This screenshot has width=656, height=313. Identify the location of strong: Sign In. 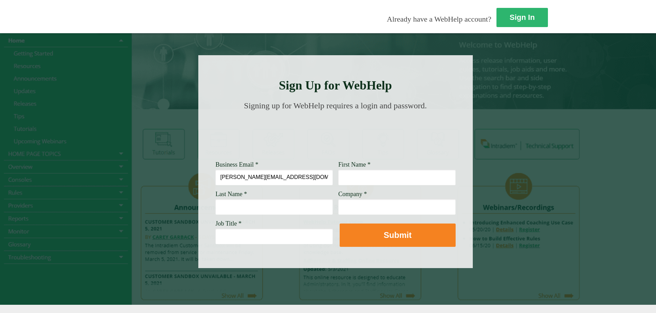
(522, 17).